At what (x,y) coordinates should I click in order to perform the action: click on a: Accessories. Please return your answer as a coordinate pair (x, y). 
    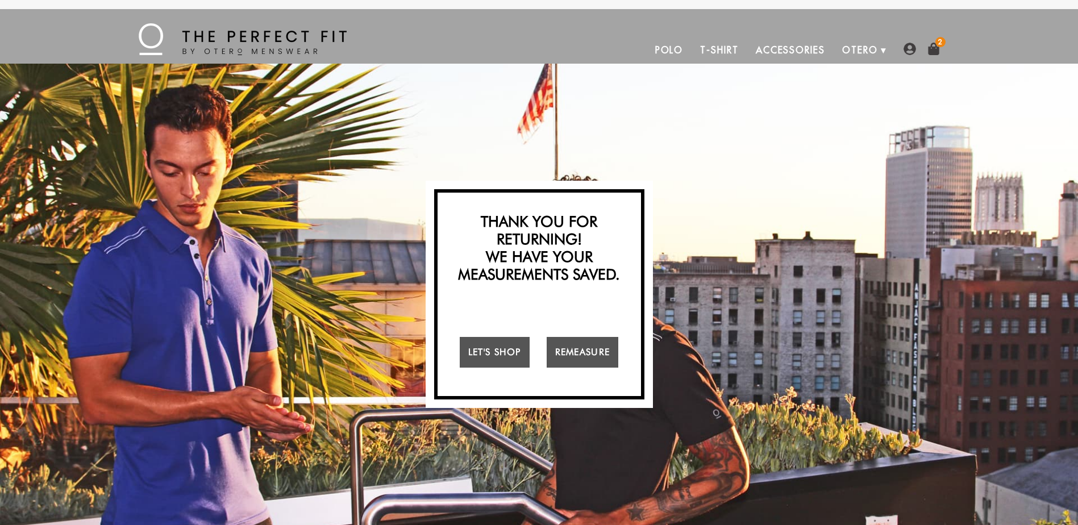
    Looking at the image, I should click on (791, 50).